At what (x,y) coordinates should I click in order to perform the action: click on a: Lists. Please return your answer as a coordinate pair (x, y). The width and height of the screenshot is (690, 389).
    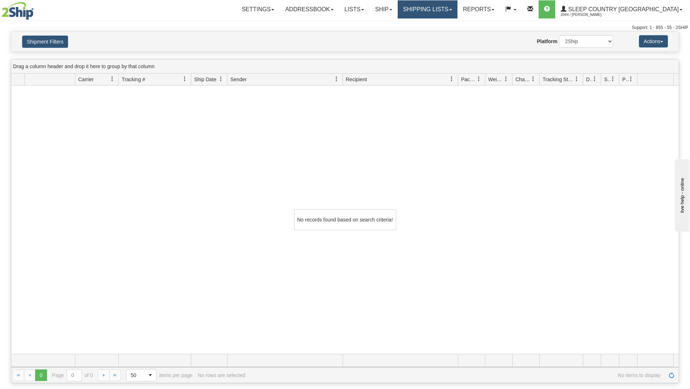
    Looking at the image, I should click on (354, 9).